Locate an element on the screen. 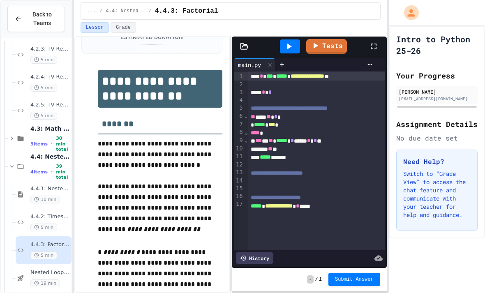 The width and height of the screenshot is (485, 293). span: 4.2.4: TV Remote II is located at coordinates (50, 77).